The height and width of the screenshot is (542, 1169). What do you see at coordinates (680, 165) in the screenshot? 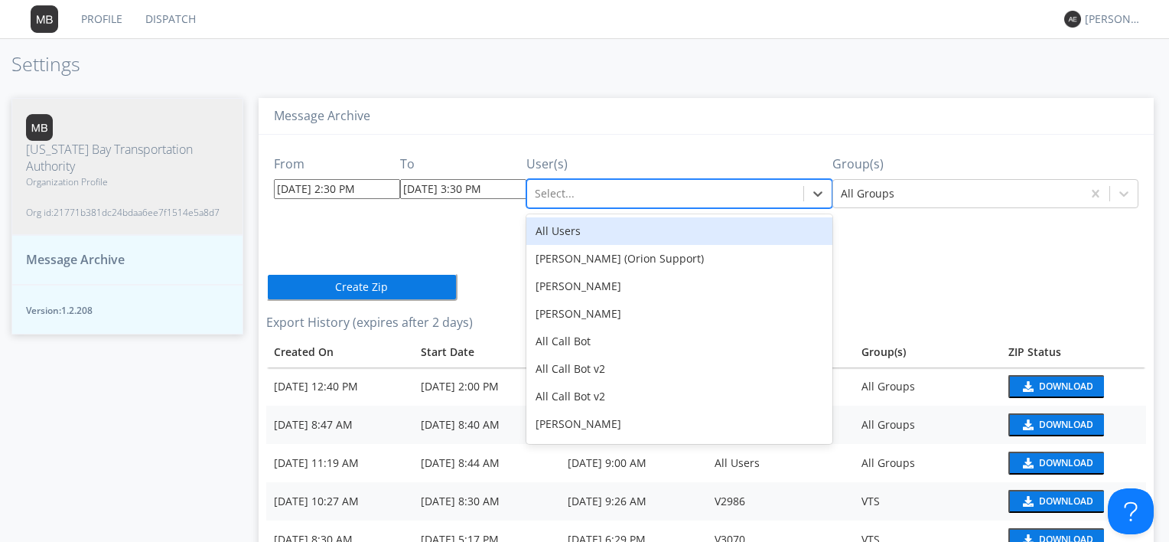
I see `h3: User(s)` at bounding box center [680, 165].